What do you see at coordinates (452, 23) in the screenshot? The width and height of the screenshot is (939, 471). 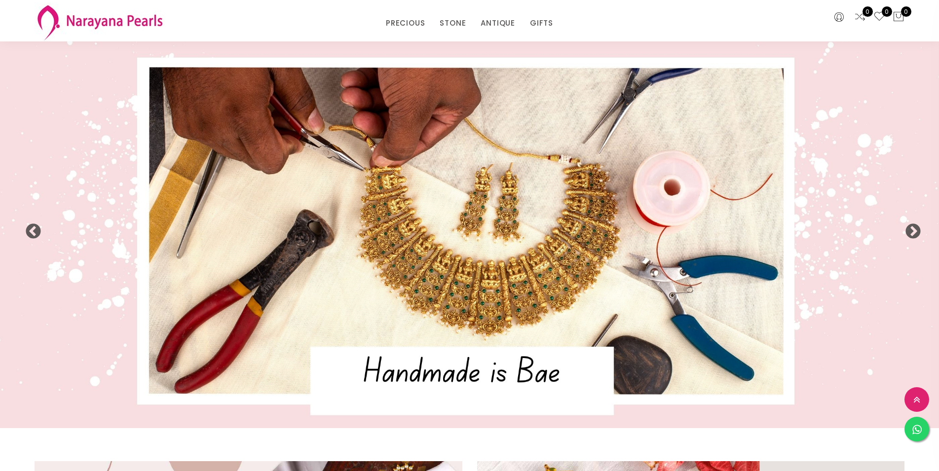 I see `a: STONE` at bounding box center [452, 23].